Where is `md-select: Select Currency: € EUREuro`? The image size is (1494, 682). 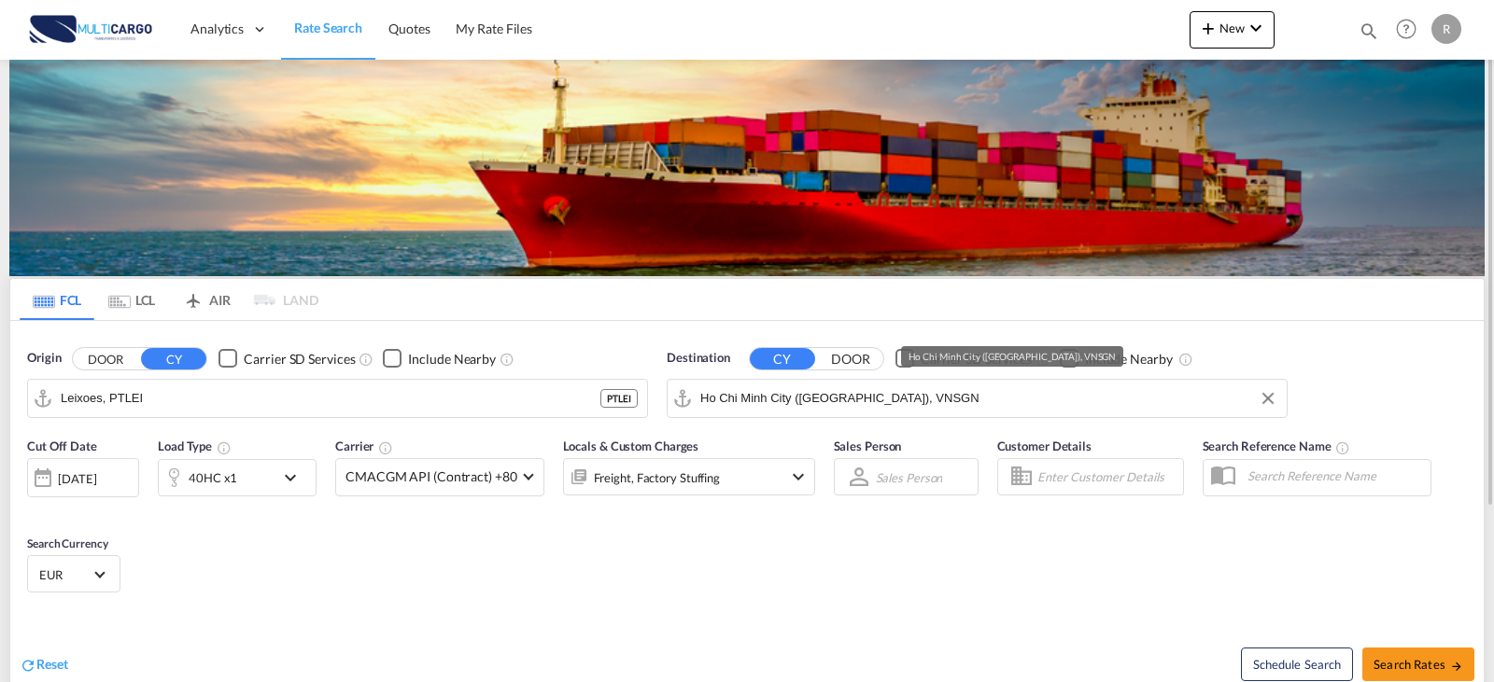 md-select: Select Currency: € EUREuro is located at coordinates (74, 574).